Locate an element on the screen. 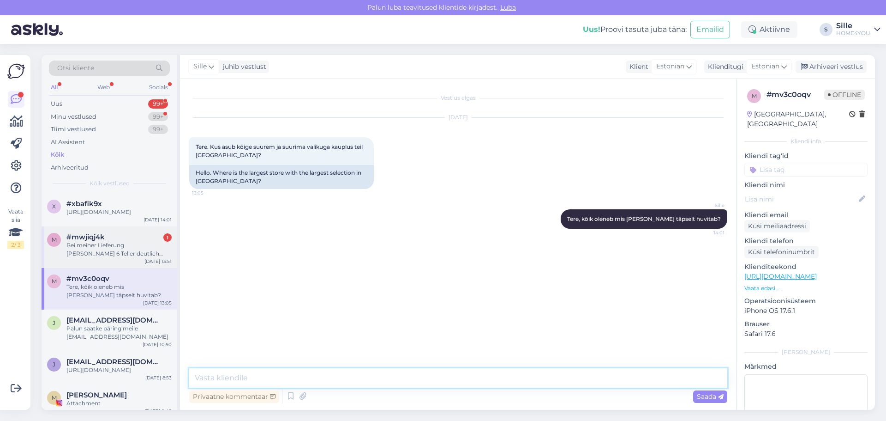 The height and width of the screenshot is (421, 886). span: M is located at coordinates (54, 397).